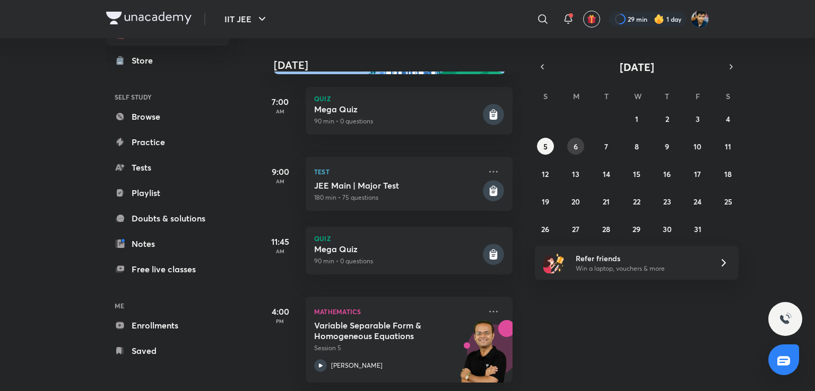 This screenshot has height=391, width=815. What do you see at coordinates (397, 349) in the screenshot?
I see `p: Session 5` at bounding box center [397, 349].